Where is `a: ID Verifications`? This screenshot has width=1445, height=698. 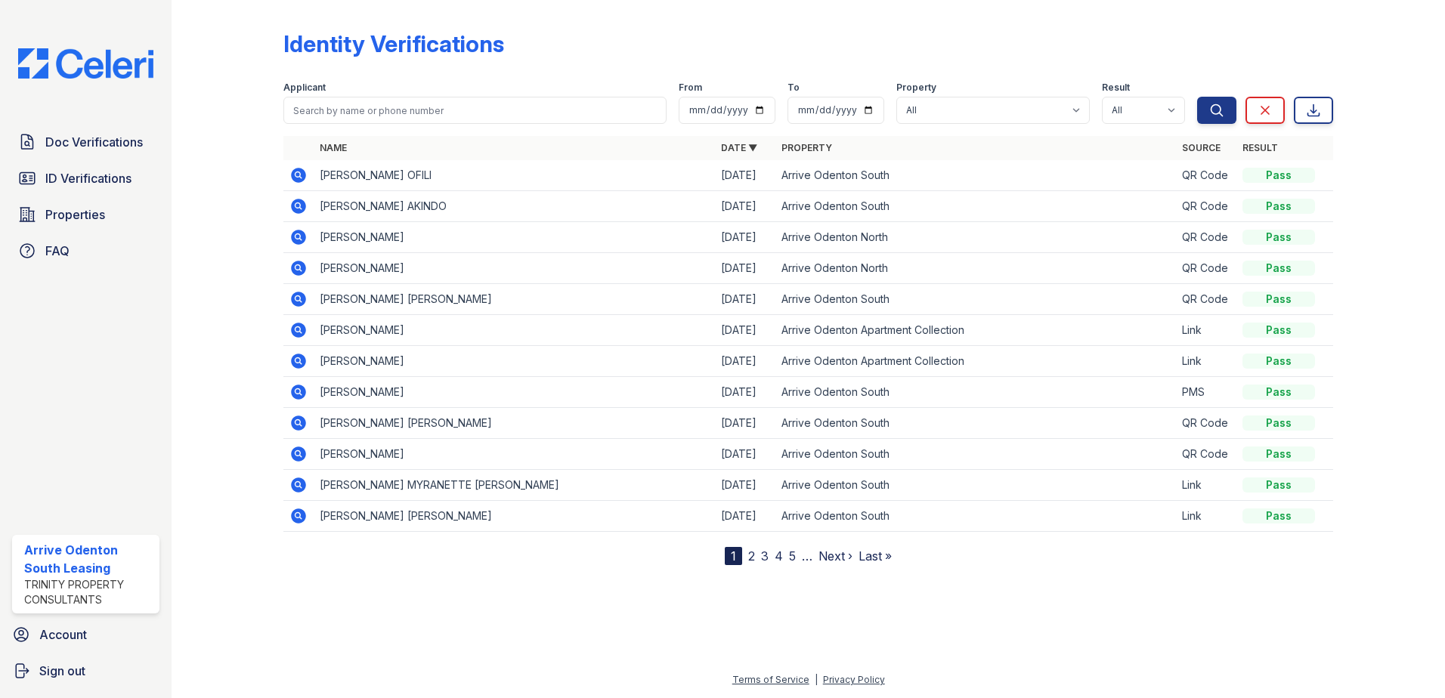
a: ID Verifications is located at coordinates (85, 178).